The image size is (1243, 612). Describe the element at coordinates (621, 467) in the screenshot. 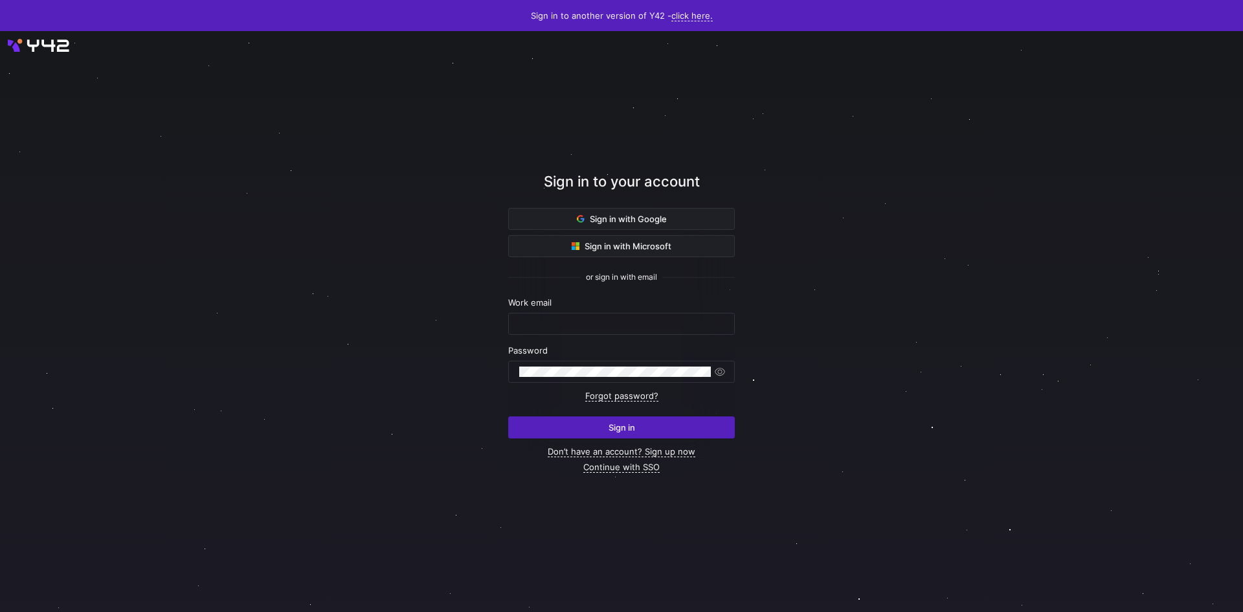

I see `a: Continue with SSO` at that location.